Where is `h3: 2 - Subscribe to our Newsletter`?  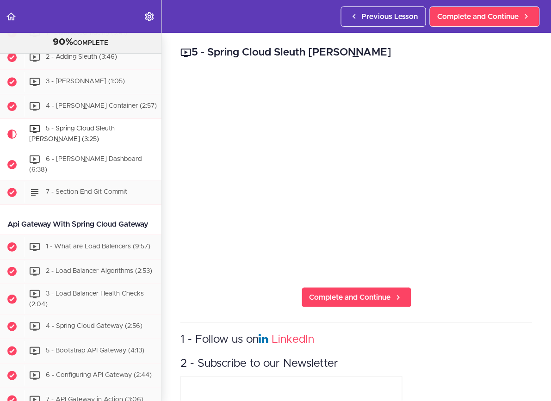
h3: 2 - Subscribe to our Newsletter is located at coordinates (356, 364).